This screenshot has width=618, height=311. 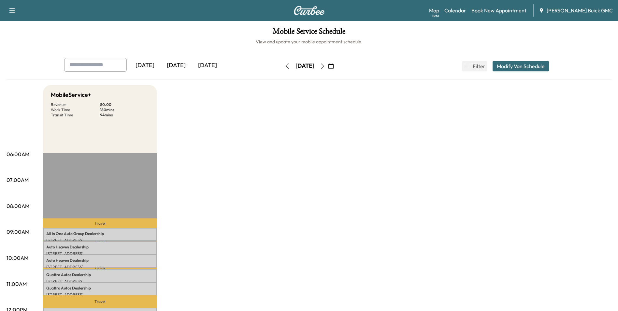 I want to click on p: Transit Time, so click(x=75, y=115).